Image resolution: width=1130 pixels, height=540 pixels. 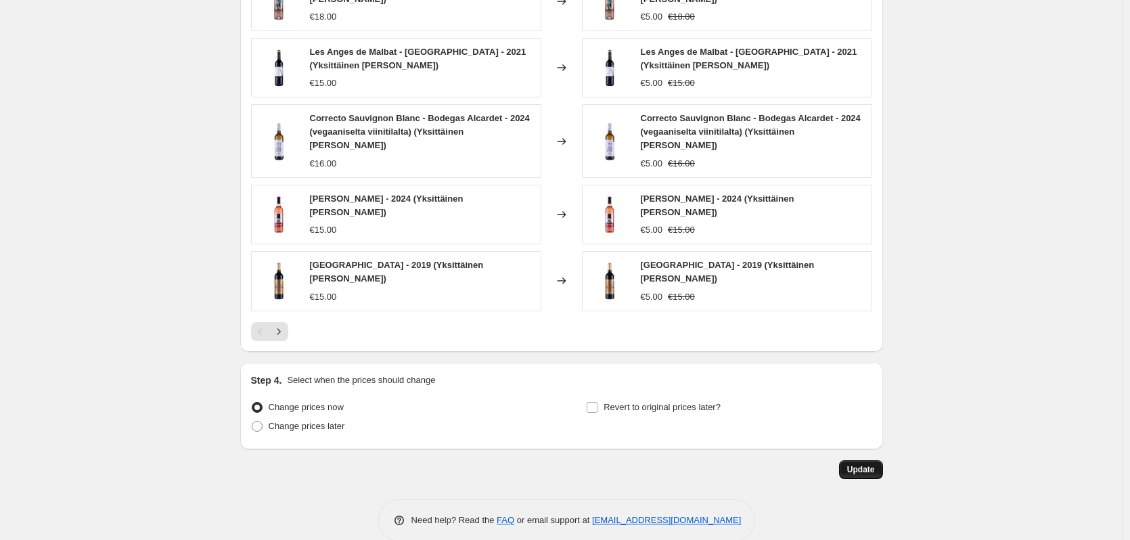 What do you see at coordinates (860, 469) in the screenshot?
I see `span: Update` at bounding box center [860, 469].